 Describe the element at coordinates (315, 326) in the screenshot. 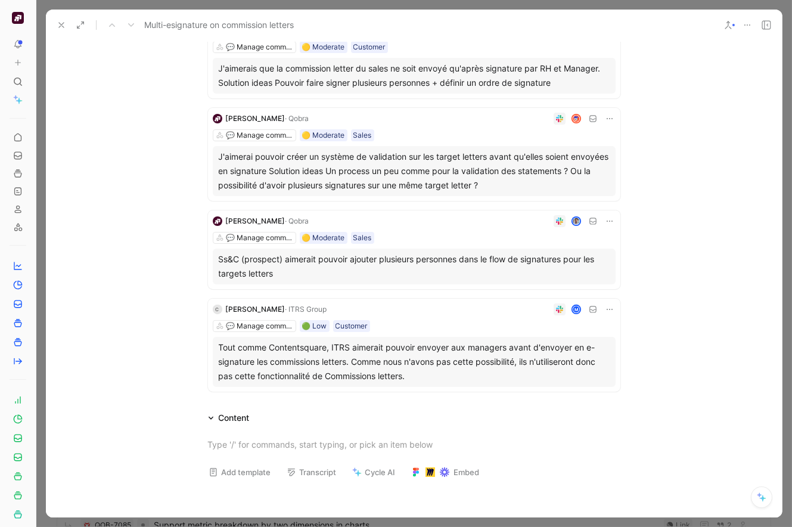

I see `div: 🟢 Low` at that location.